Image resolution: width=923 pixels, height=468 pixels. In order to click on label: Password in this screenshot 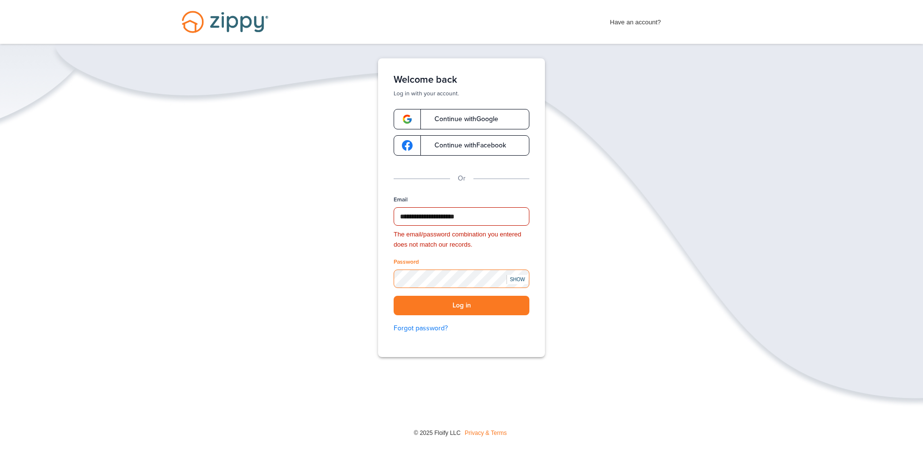, I will do `click(406, 262)`.